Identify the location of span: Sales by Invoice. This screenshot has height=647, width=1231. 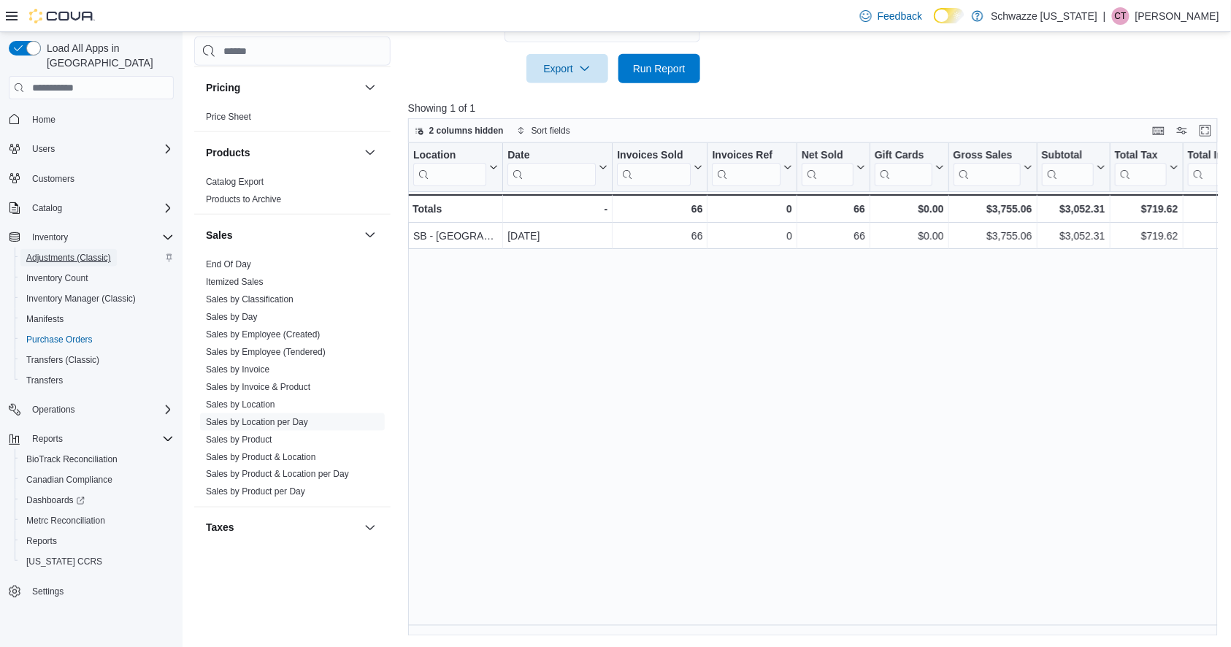
(237, 369).